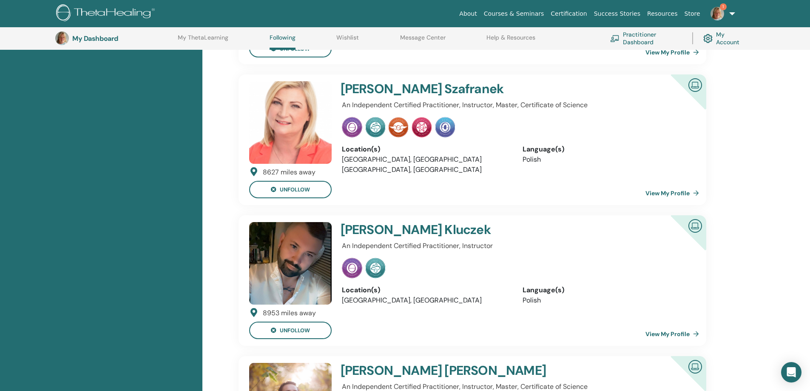 The width and height of the screenshot is (810, 391). Describe the element at coordinates (203, 41) in the screenshot. I see `a: My ThetaLearning` at that location.